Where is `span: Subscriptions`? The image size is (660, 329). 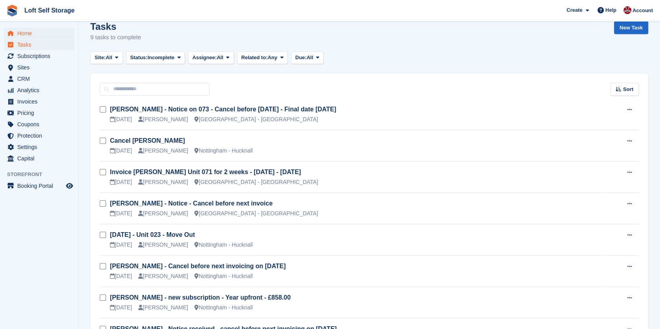 span: Subscriptions is located at coordinates (41, 56).